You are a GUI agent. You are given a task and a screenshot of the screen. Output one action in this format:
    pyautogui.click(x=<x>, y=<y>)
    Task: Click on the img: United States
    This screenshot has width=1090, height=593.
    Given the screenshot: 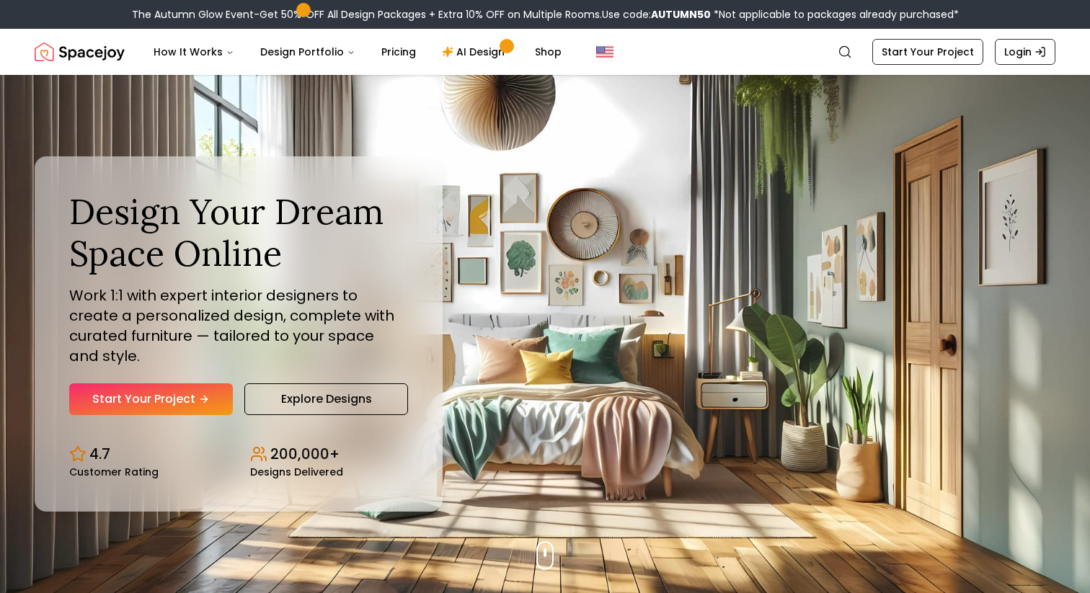 What is the action you would take?
    pyautogui.click(x=605, y=52)
    